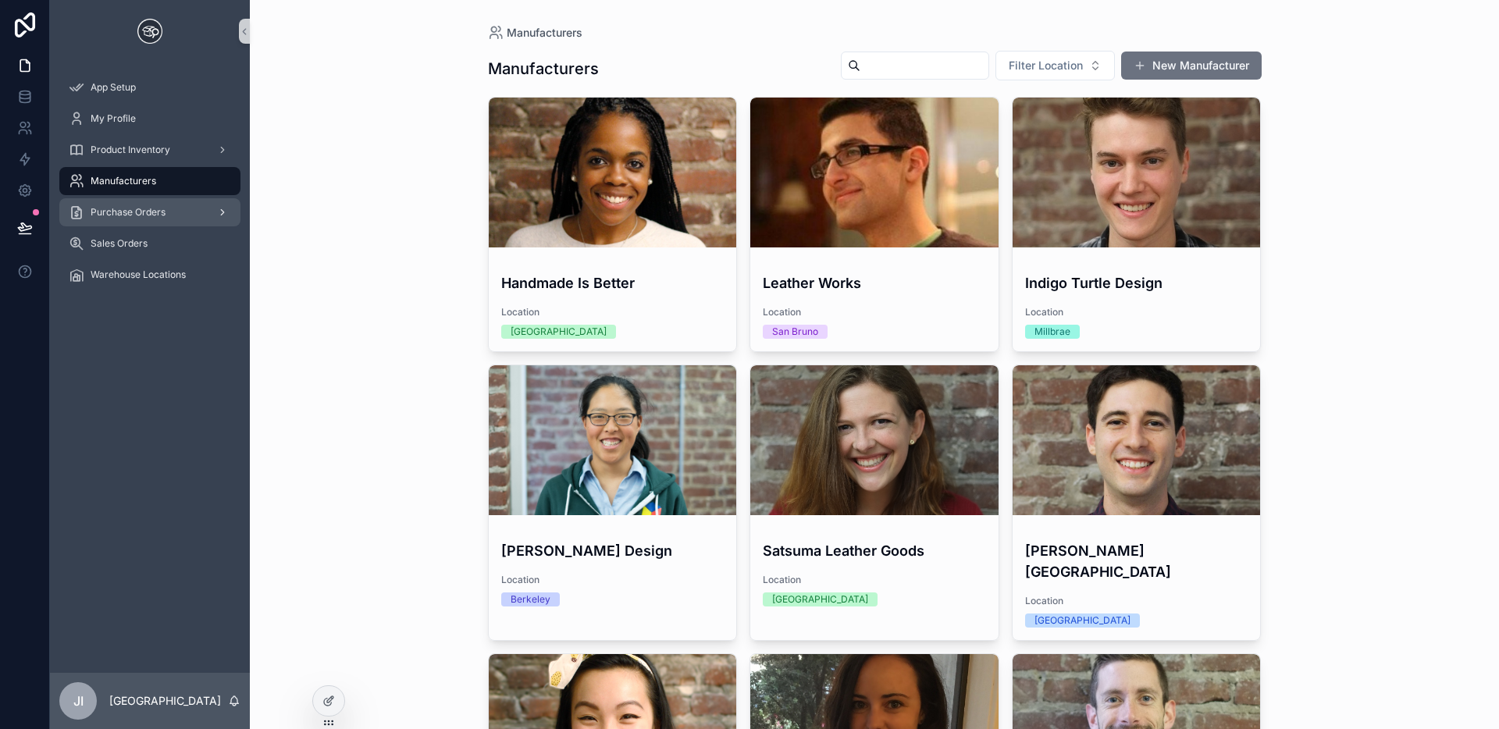 The image size is (1499, 729). I want to click on a: App Setup, so click(150, 87).